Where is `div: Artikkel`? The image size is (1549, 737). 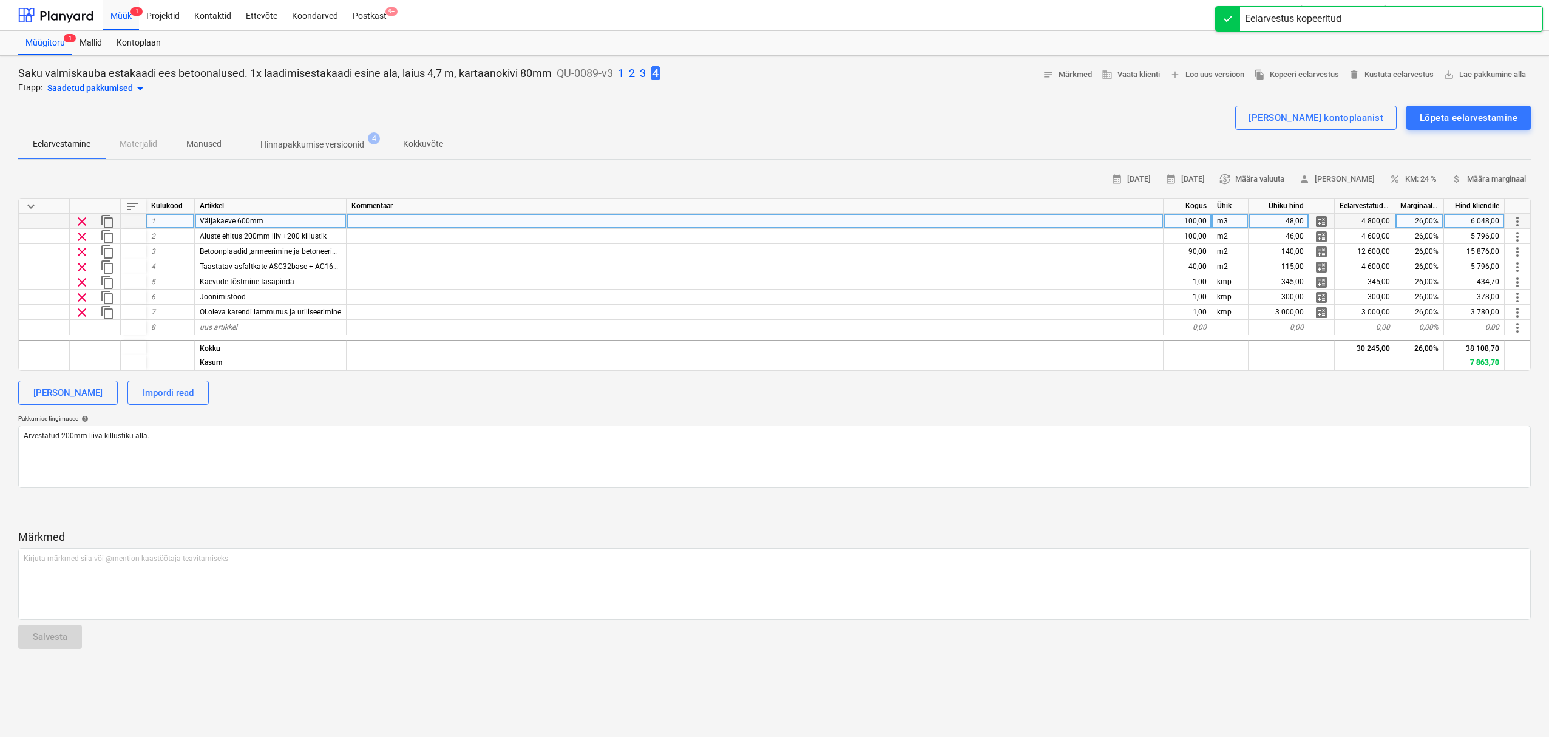
div: Artikkel is located at coordinates (271, 206).